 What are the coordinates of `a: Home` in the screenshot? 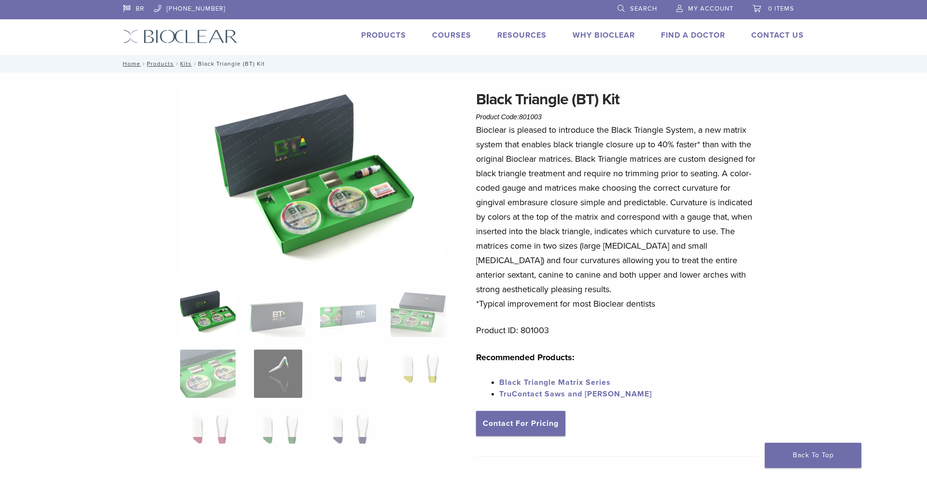 It's located at (130, 64).